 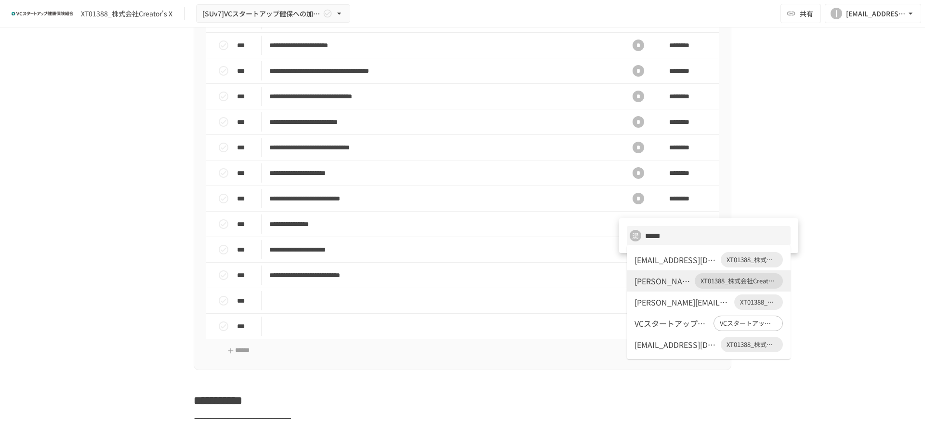 What do you see at coordinates (748, 323) in the screenshot?
I see `span: VCスタートアップ健康保険組合` at bounding box center [748, 323].